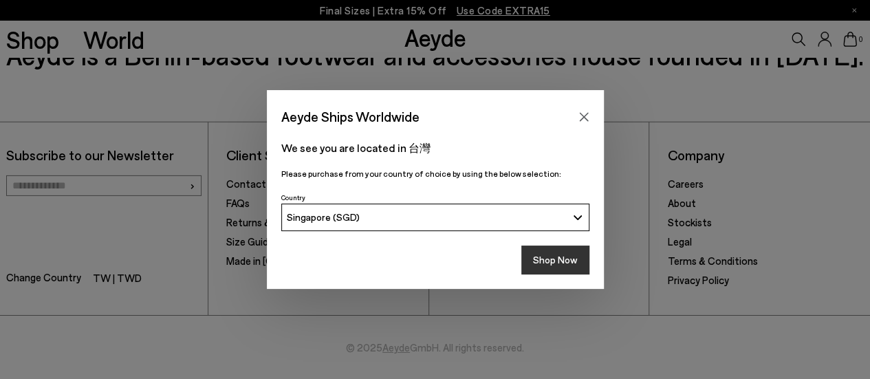 The image size is (870, 379). Describe the element at coordinates (436, 148) in the screenshot. I see `p: We see you are located in 台灣` at that location.